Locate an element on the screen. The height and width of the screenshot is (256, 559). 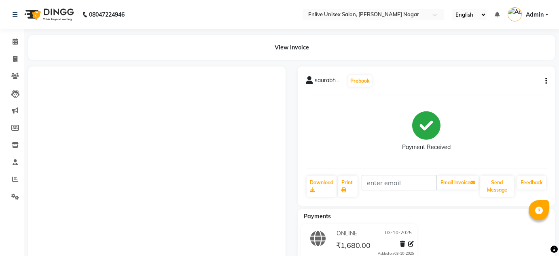
img: Admin is located at coordinates (514, 14).